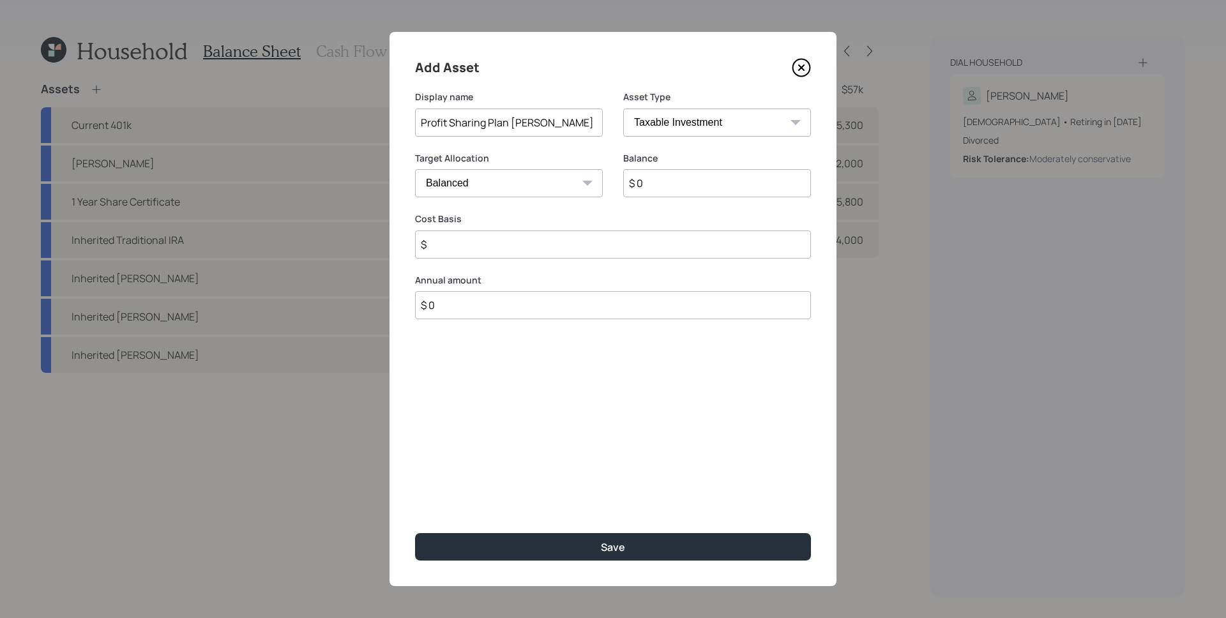 The height and width of the screenshot is (618, 1226). Describe the element at coordinates (447, 68) in the screenshot. I see `h4: Add Asset` at that location.